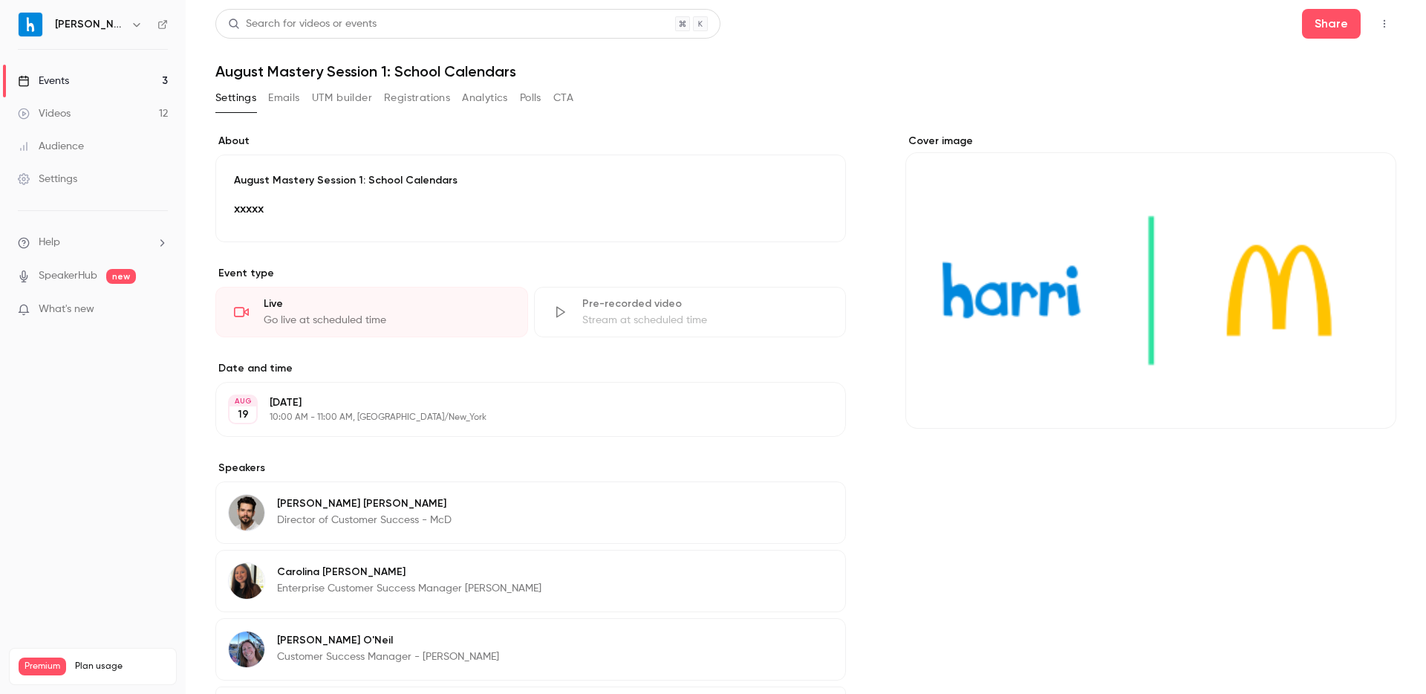  What do you see at coordinates (806, 71) in the screenshot?
I see `h1: August Mastery Session 1: School Calendars` at bounding box center [806, 71].